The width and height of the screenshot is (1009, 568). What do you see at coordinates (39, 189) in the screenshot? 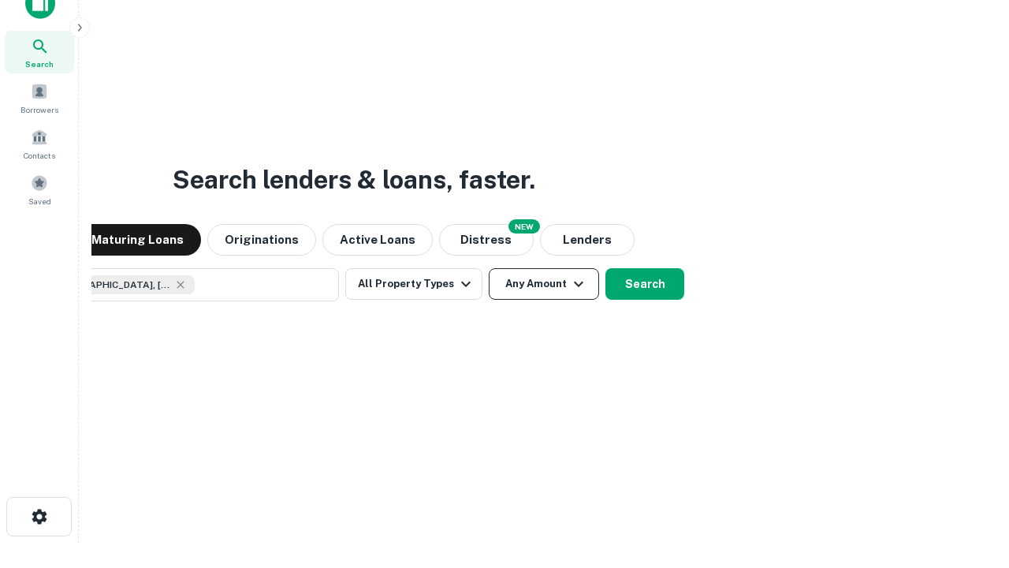
I see `a: Saved` at bounding box center [39, 189].